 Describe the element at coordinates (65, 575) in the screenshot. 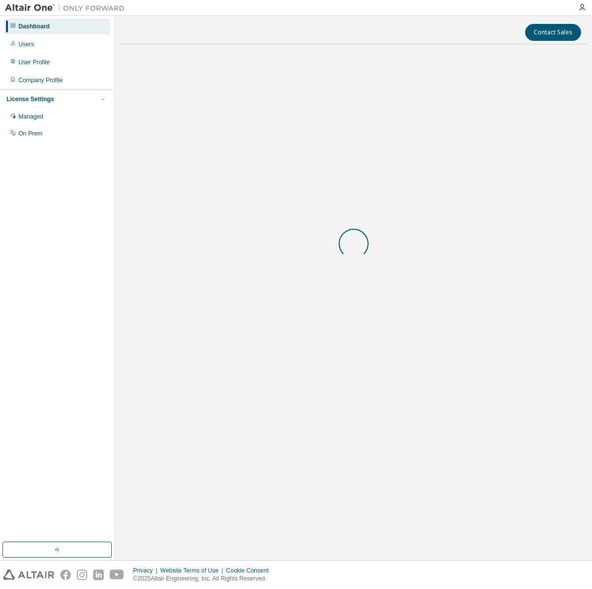

I see `img: facebook.svg` at that location.